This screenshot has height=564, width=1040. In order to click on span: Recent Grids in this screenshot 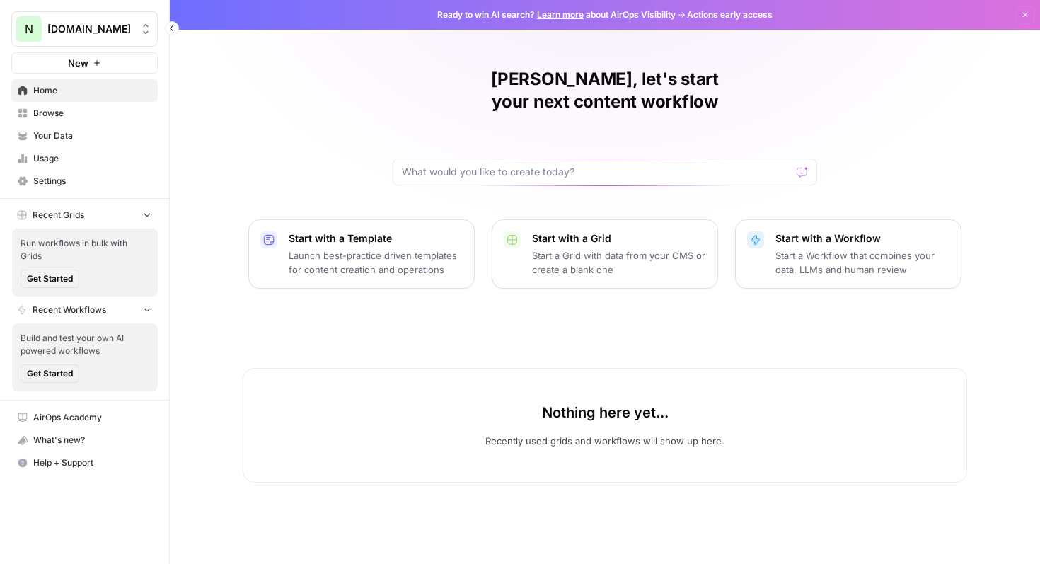, I will do `click(58, 215)`.